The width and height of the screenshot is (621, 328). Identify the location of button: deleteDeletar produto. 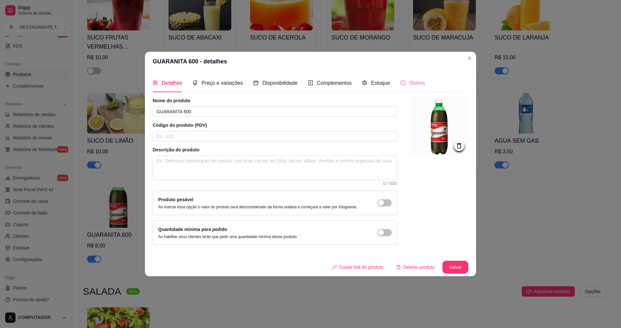
(415, 267).